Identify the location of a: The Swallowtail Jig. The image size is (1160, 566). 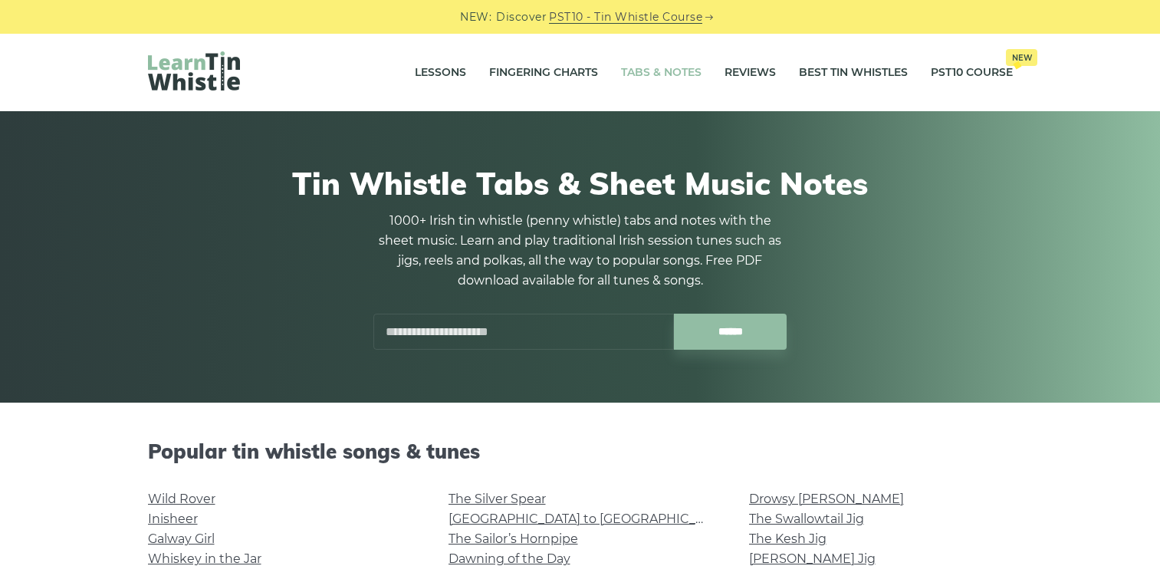
(806, 518).